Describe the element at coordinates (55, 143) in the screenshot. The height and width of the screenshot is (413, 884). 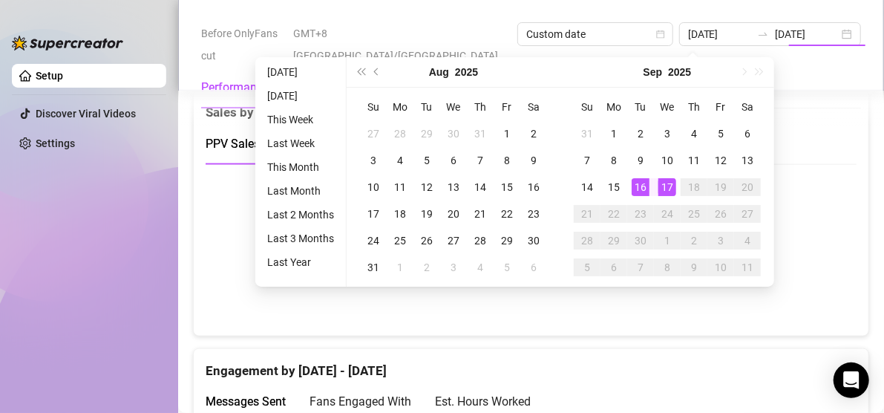
I see `a: Settings` at that location.